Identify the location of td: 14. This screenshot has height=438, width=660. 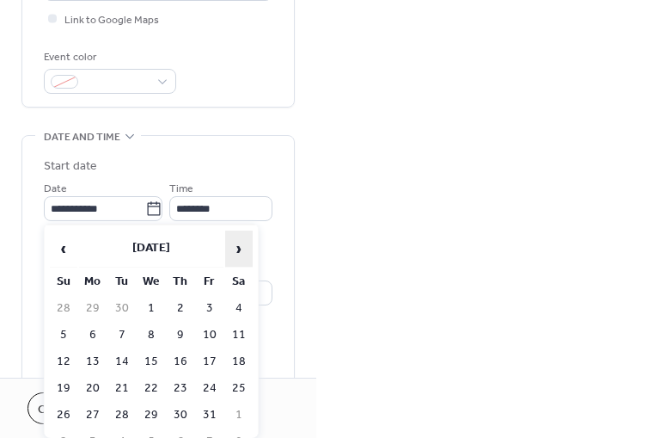
(122, 361).